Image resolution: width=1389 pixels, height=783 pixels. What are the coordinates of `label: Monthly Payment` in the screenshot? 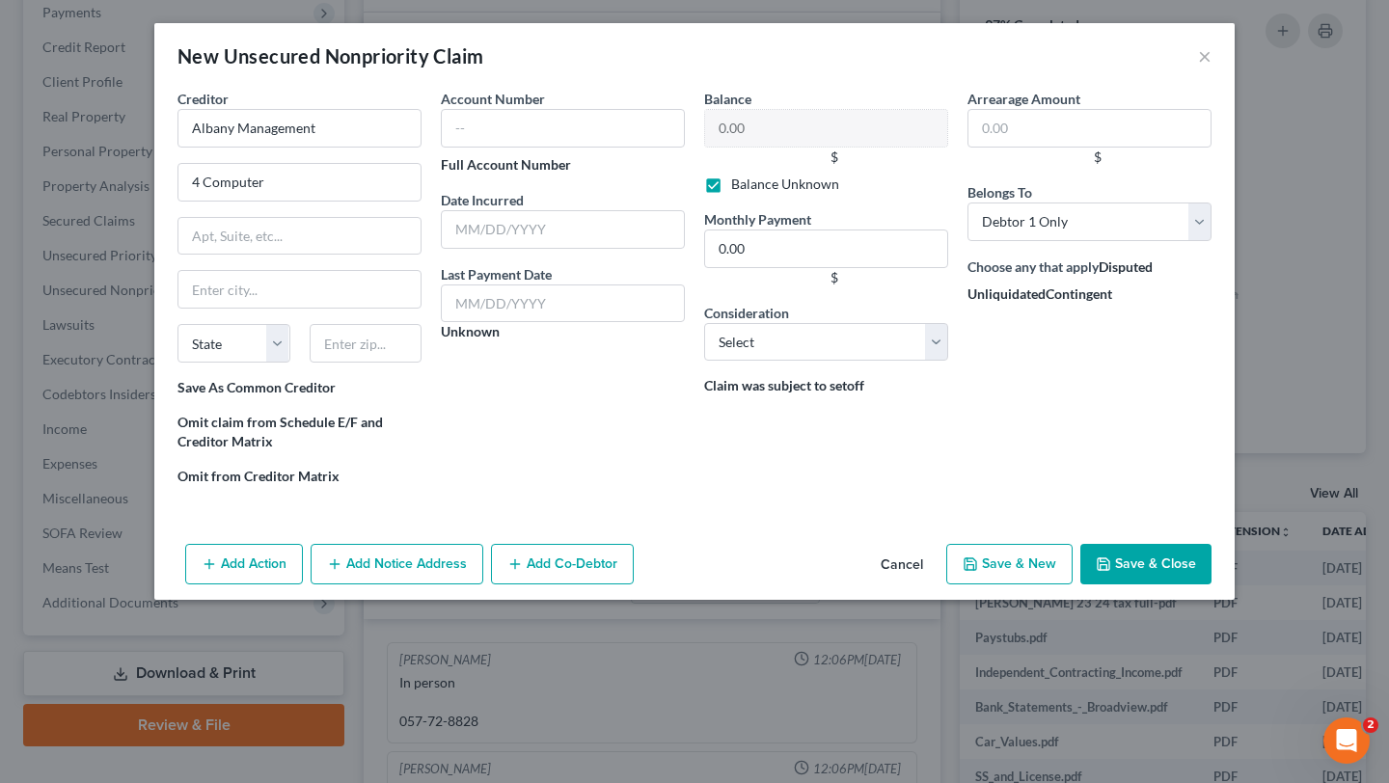 It's located at (757, 219).